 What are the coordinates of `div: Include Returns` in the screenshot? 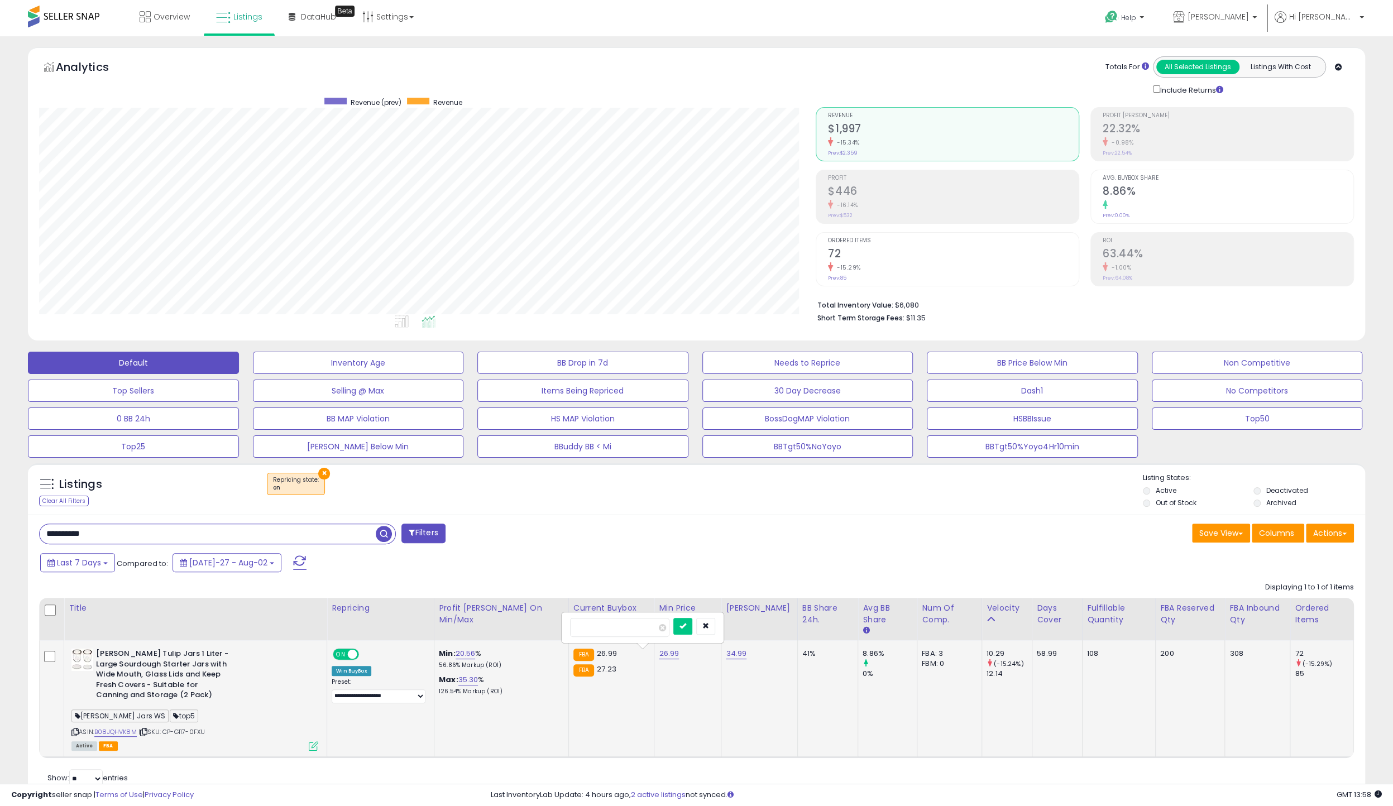 It's located at (1190, 89).